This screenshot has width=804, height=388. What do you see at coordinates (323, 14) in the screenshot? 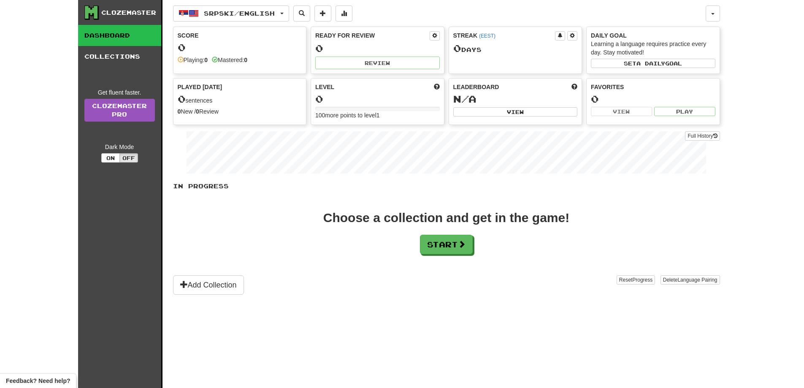
I see `button: Add sentence to collection` at bounding box center [323, 14].